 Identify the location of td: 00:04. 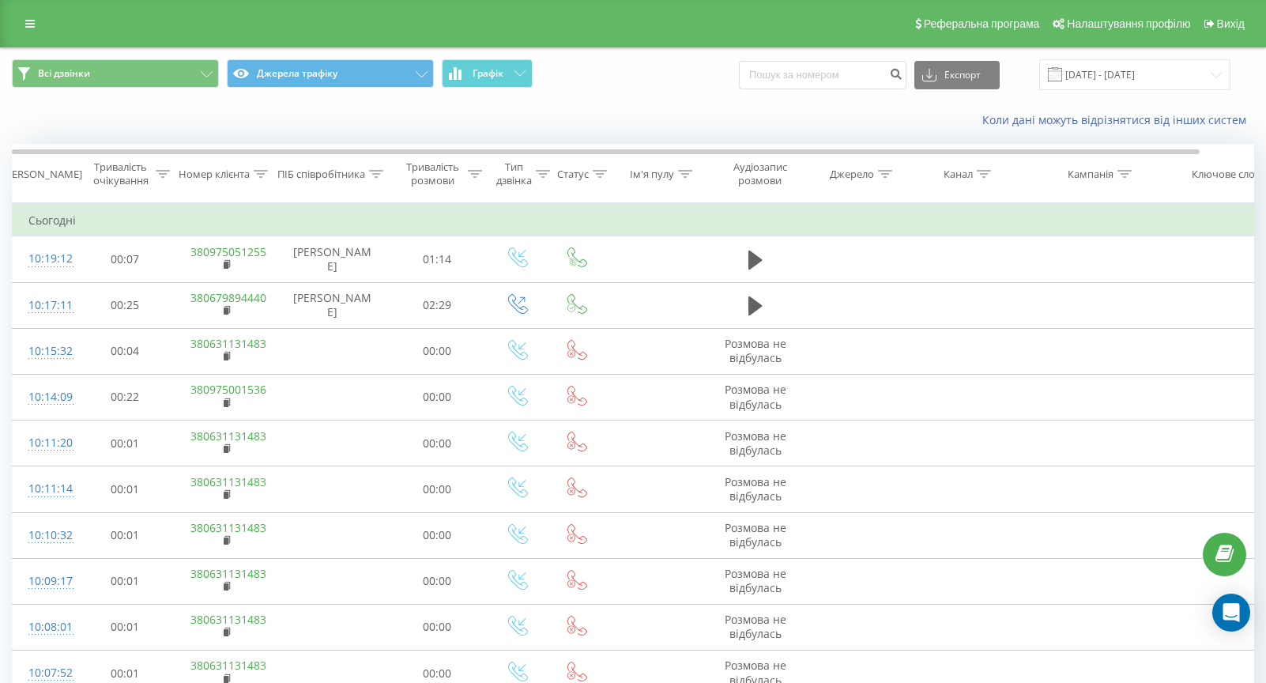
(125, 351).